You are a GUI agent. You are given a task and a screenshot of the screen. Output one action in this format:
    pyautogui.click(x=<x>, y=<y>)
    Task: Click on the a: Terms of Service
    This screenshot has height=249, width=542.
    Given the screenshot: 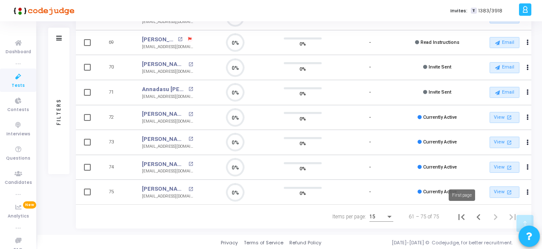 What is the action you would take?
    pyautogui.click(x=263, y=243)
    